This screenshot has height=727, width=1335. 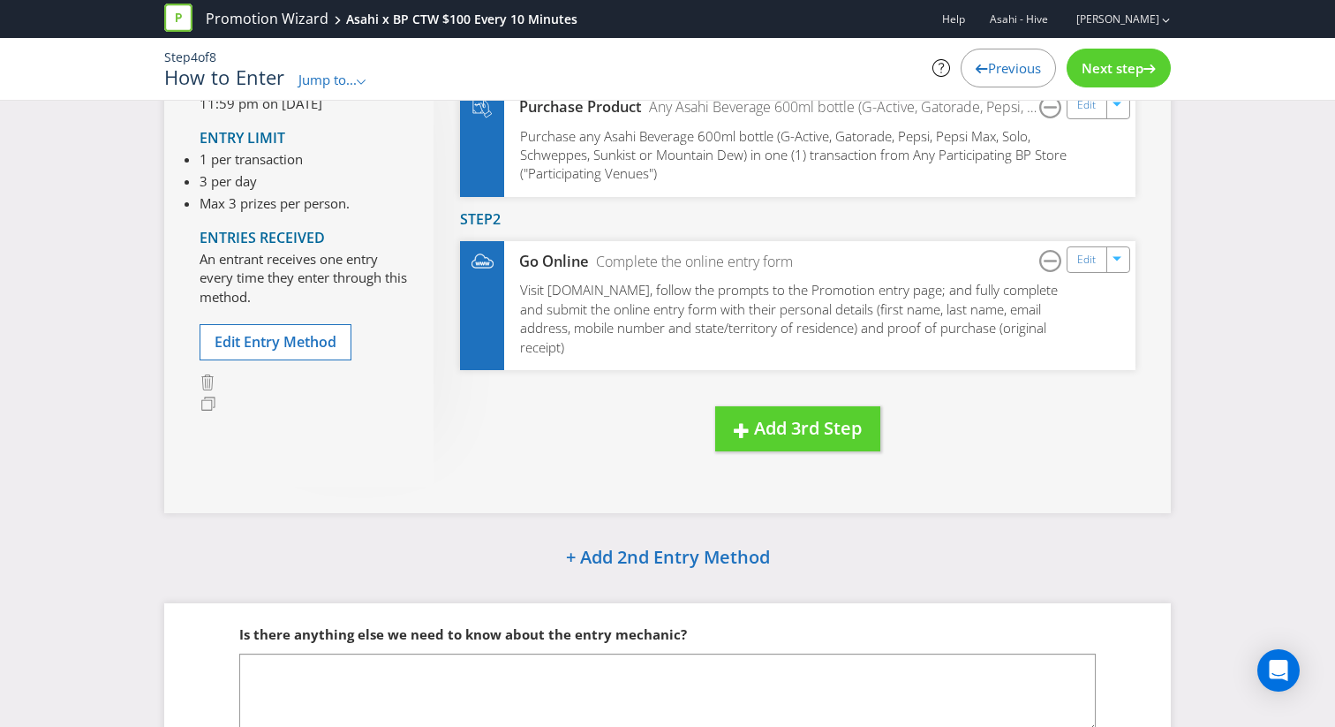 I want to click on a: Edit, so click(x=1086, y=260).